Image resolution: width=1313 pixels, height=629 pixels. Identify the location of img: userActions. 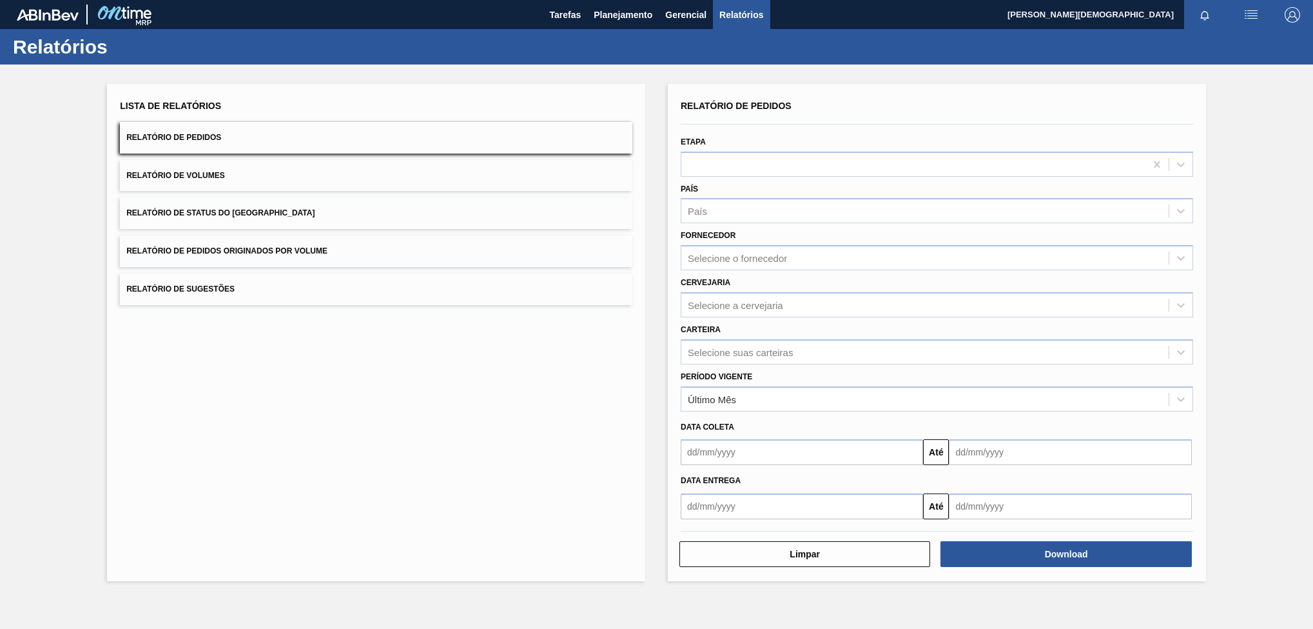
(1252, 15).